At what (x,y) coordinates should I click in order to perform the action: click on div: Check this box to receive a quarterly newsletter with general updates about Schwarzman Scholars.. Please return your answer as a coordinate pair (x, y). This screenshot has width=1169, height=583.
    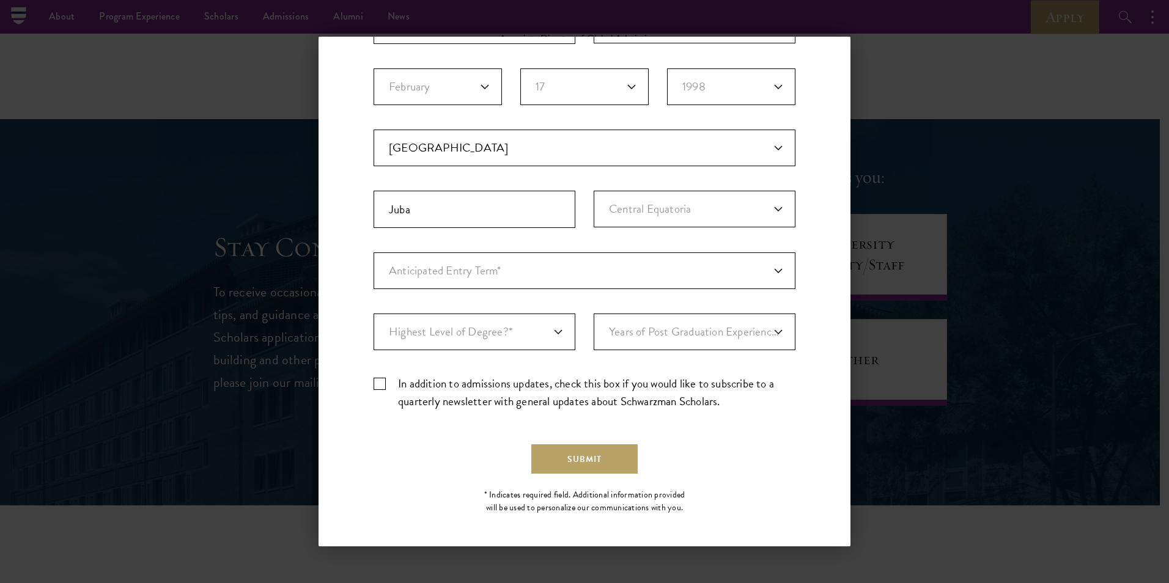
    Looking at the image, I should click on (585, 393).